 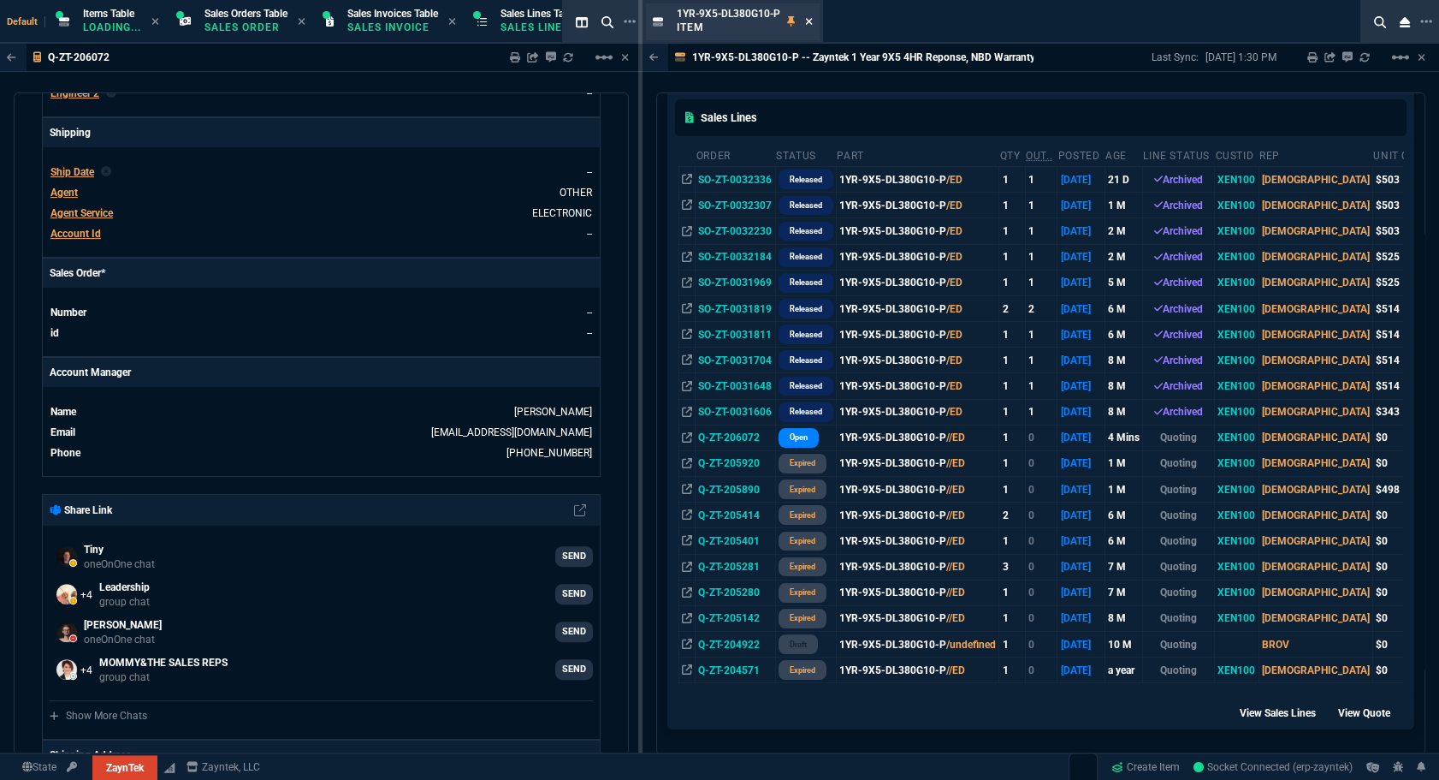 What do you see at coordinates (735, 360) in the screenshot?
I see `td: SO-ZT-0031704` at bounding box center [735, 360].